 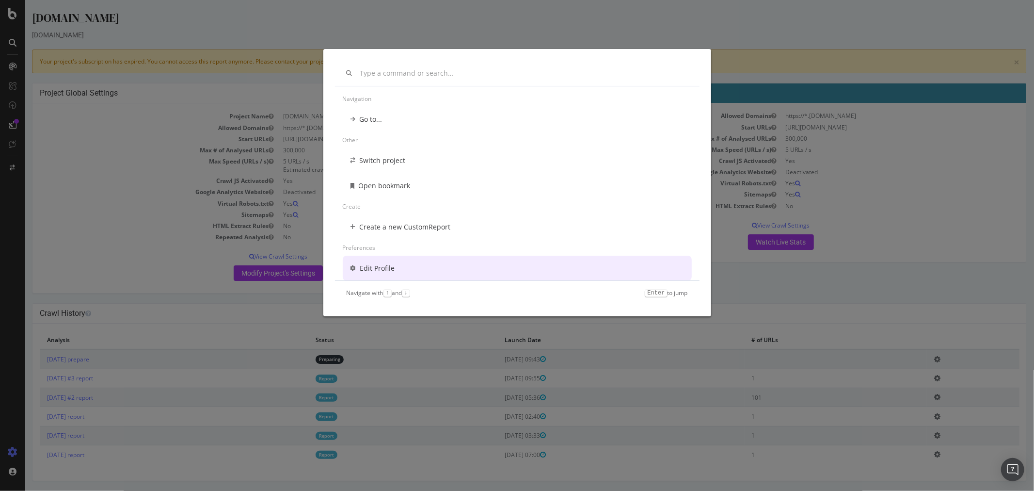 What do you see at coordinates (810, 340) in the screenshot?
I see `th: # of URLs` at bounding box center [810, 340].